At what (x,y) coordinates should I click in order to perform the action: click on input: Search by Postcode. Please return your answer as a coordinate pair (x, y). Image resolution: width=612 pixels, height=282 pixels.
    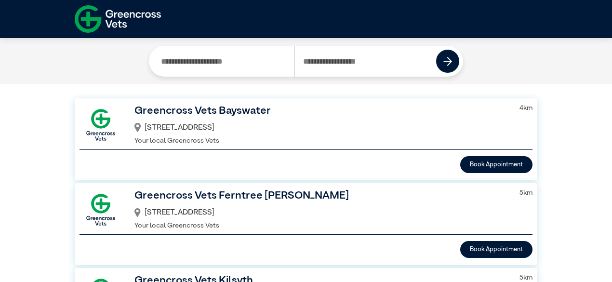
    Looking at the image, I should click on (365, 61).